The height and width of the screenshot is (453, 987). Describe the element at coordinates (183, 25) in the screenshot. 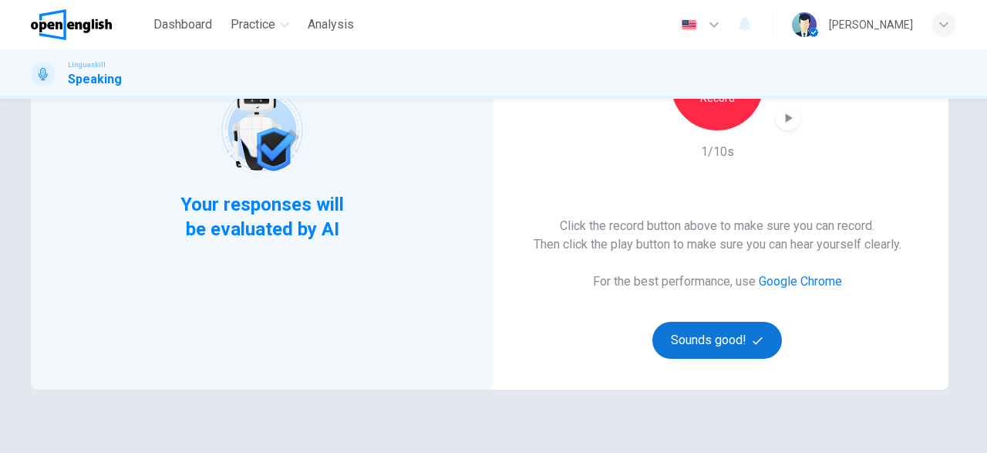

I see `span: Dashboard` at that location.